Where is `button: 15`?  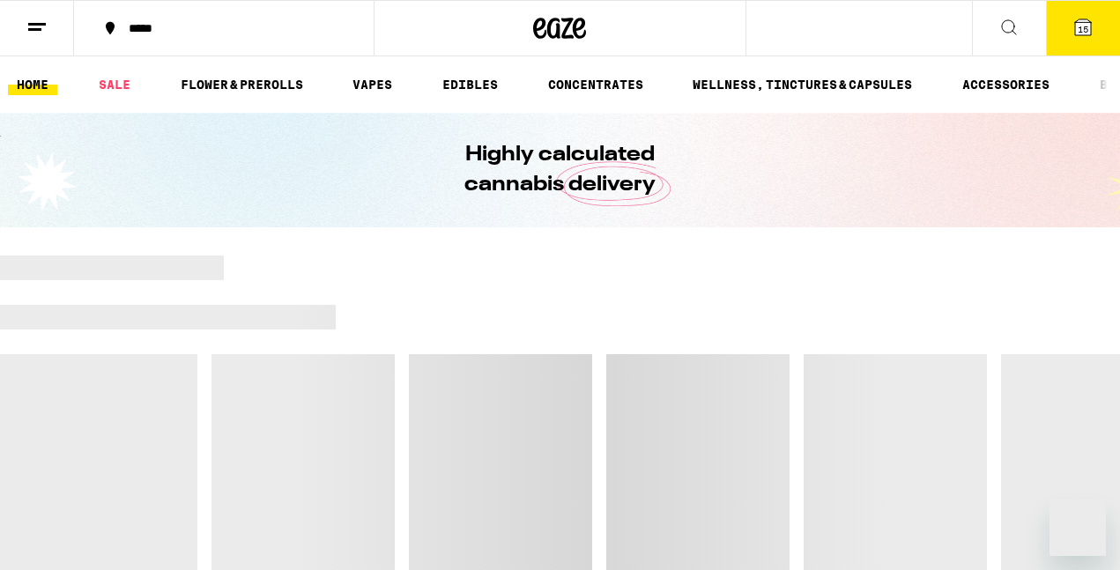
button: 15 is located at coordinates (1083, 28).